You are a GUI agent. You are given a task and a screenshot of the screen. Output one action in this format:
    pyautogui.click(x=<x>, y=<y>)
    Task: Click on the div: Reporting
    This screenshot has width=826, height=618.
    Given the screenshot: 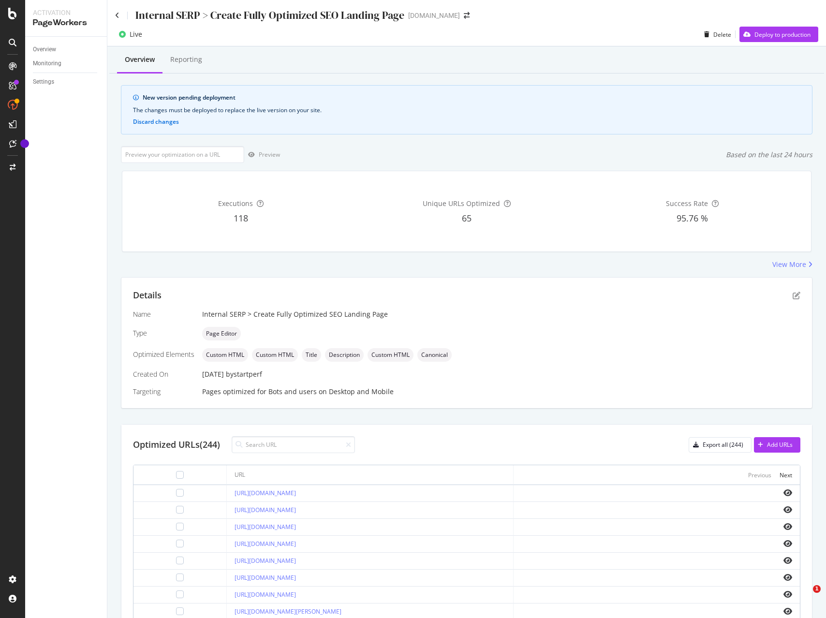 What is the action you would take?
    pyautogui.click(x=186, y=59)
    